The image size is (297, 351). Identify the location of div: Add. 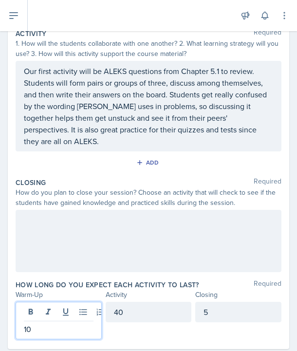
(149, 163).